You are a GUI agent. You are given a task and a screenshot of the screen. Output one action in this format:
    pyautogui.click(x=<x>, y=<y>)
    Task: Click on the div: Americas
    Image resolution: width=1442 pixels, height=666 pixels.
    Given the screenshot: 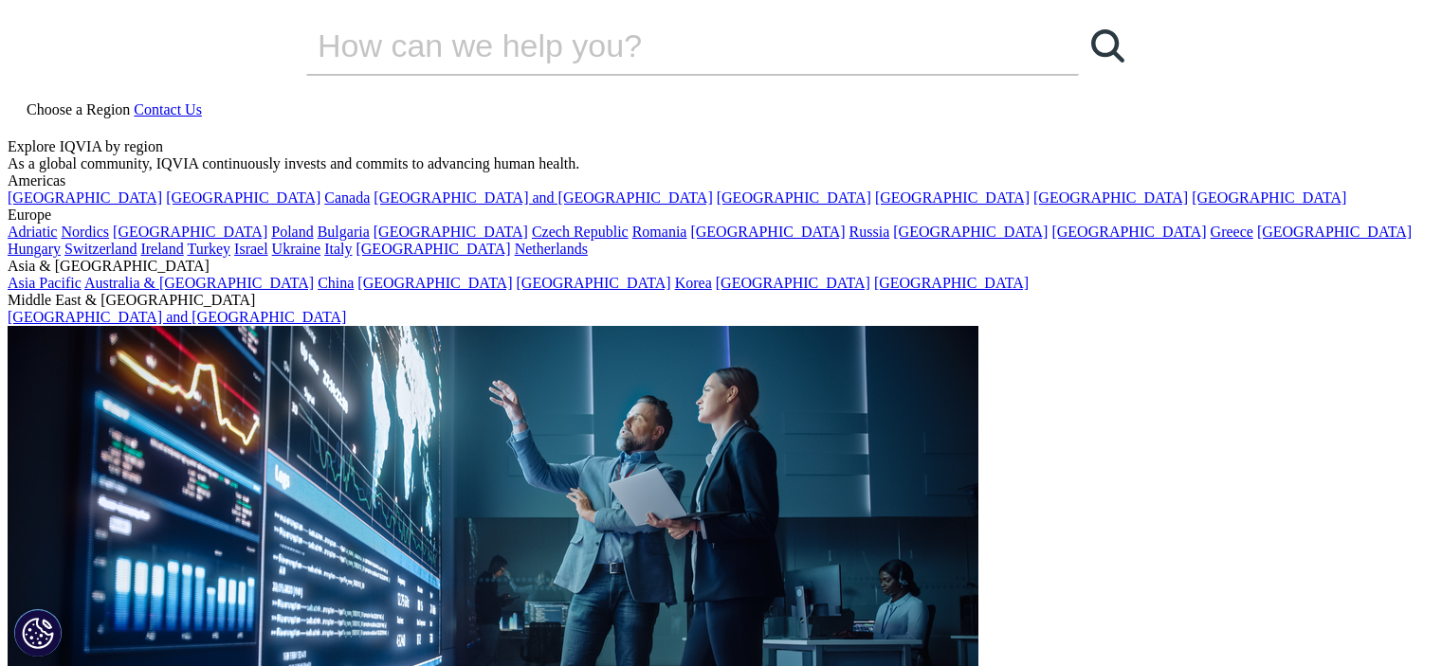 What is the action you would take?
    pyautogui.click(x=720, y=181)
    